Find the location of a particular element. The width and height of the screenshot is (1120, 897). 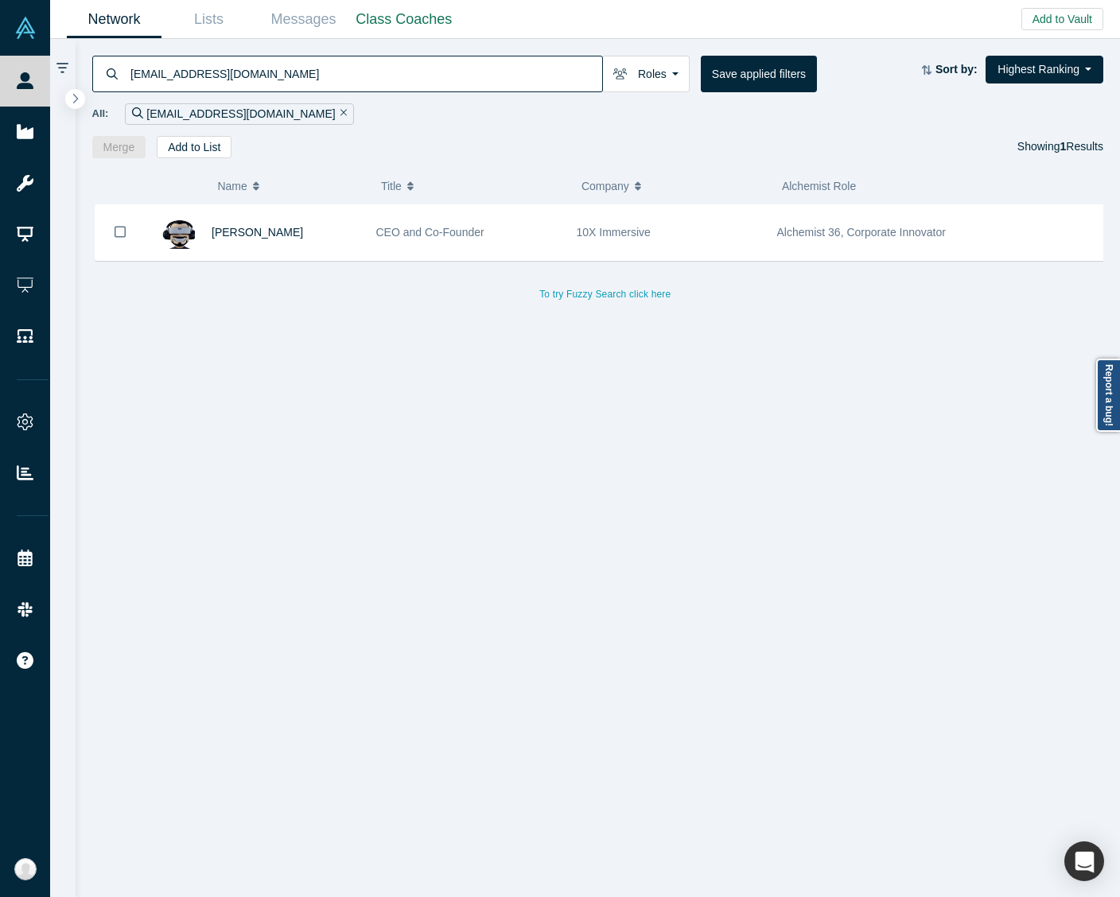

span: Name is located at coordinates (231, 186).